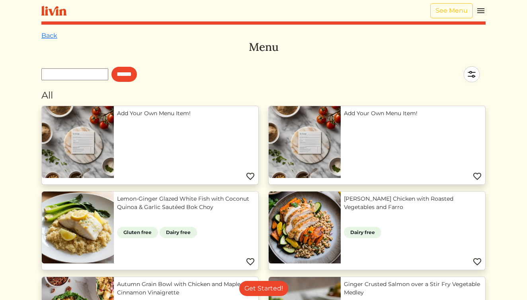  I want to click on a: Get Started!, so click(263, 289).